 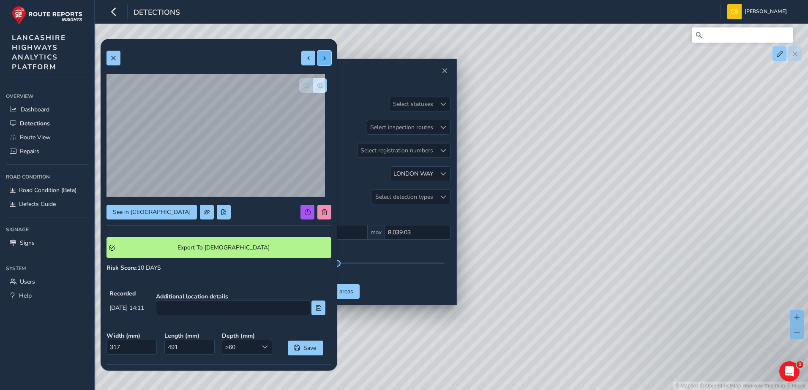 I want to click on strong: Source, so click(x=228, y=374).